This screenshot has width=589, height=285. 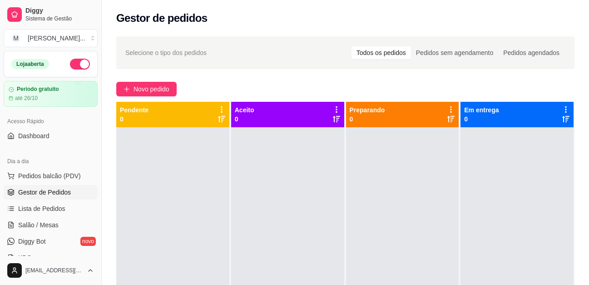 I want to click on div: Dia a dia, so click(x=50, y=161).